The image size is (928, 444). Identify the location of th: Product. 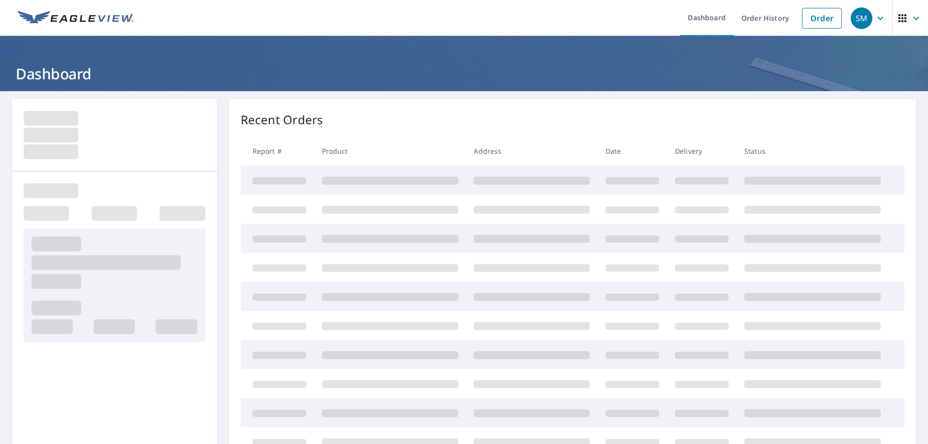
(390, 151).